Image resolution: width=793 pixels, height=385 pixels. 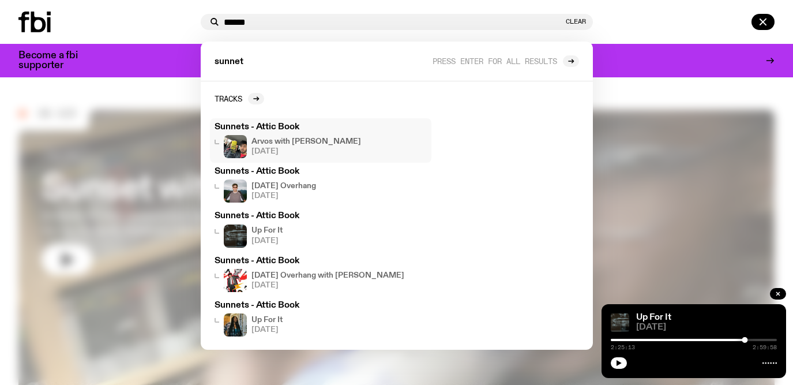 What do you see at coordinates (235, 325) in the screenshot?
I see `img: Ify - a Brown Skin girl with black braided twists, looking up to the side with her tongue stickin...` at bounding box center [235, 325].